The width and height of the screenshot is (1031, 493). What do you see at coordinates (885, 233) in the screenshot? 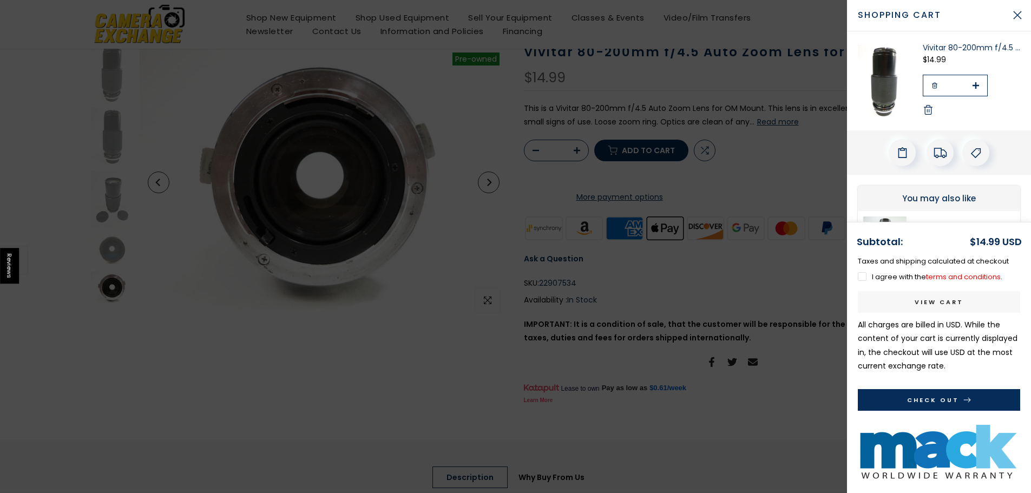
I see `img: Vivitar 70-150mm F/3.8 Close Focusing Auto Zoom Lens for OM Mount w/ Caps. In EC Lenses - Small F...` at bounding box center [885, 233].